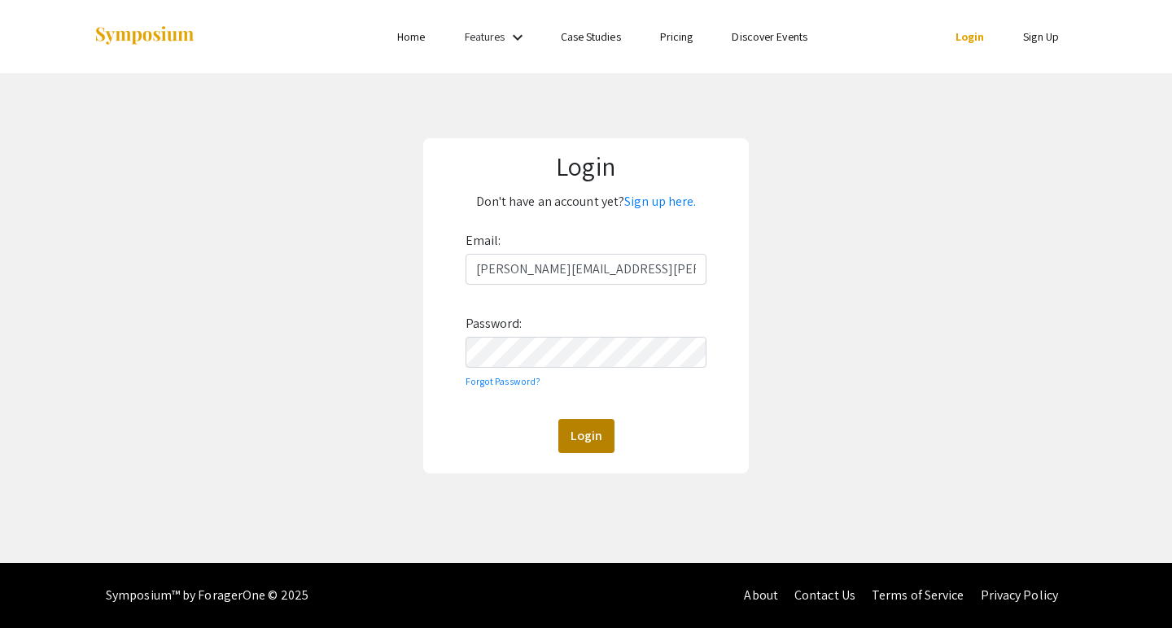  I want to click on p: Don't have an account yet?, so click(585, 202).